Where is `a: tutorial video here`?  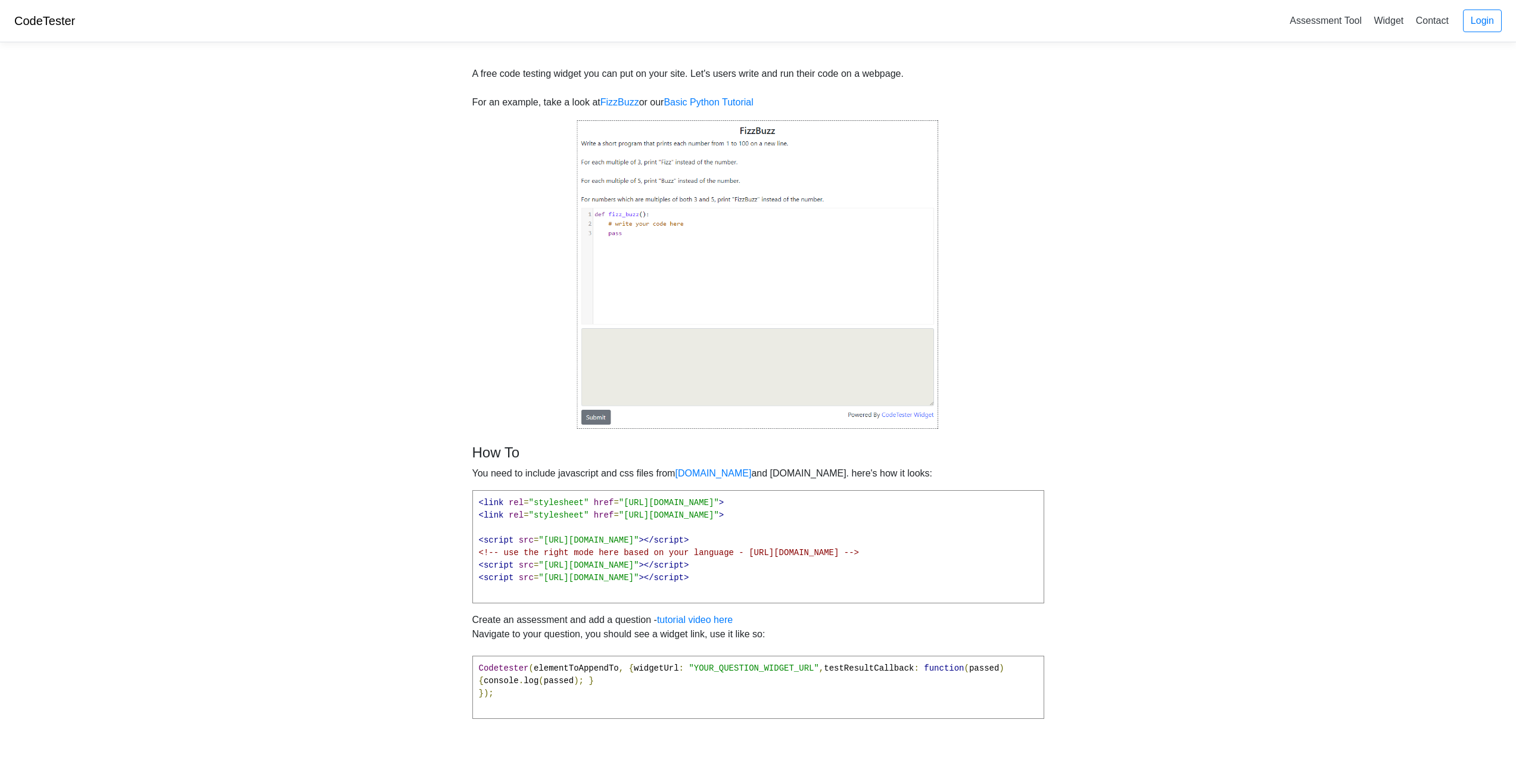
a: tutorial video here is located at coordinates (695, 620).